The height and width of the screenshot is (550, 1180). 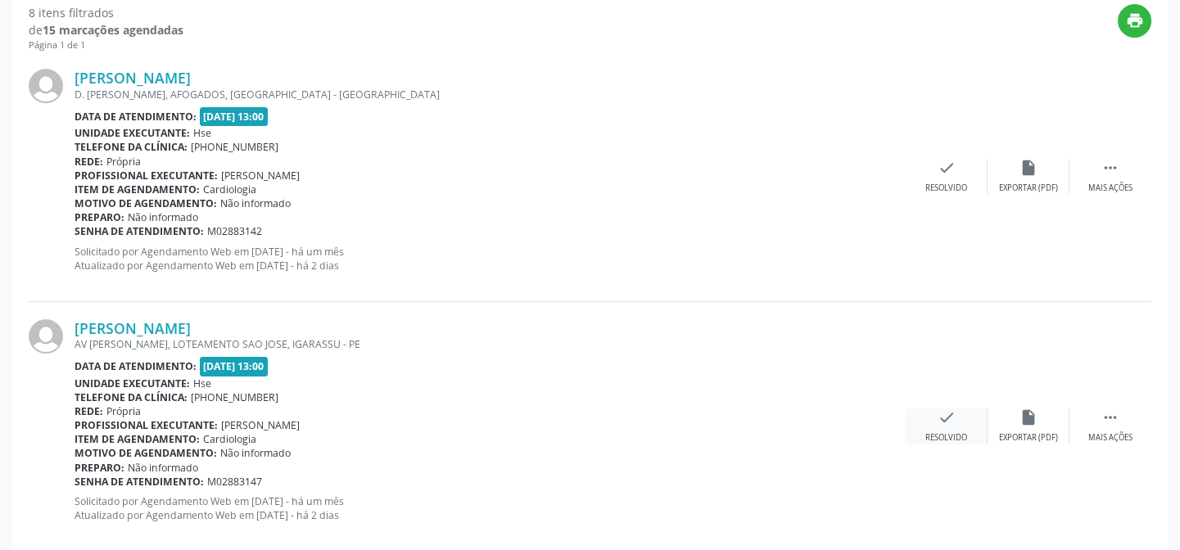 What do you see at coordinates (1135, 20) in the screenshot?
I see `i: print` at bounding box center [1135, 20].